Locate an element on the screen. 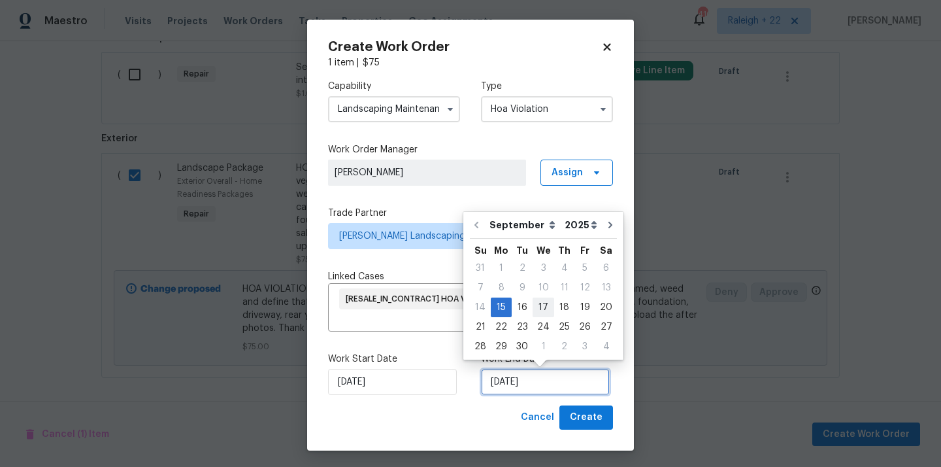 This screenshot has height=467, width=941. label: Capability is located at coordinates (394, 86).